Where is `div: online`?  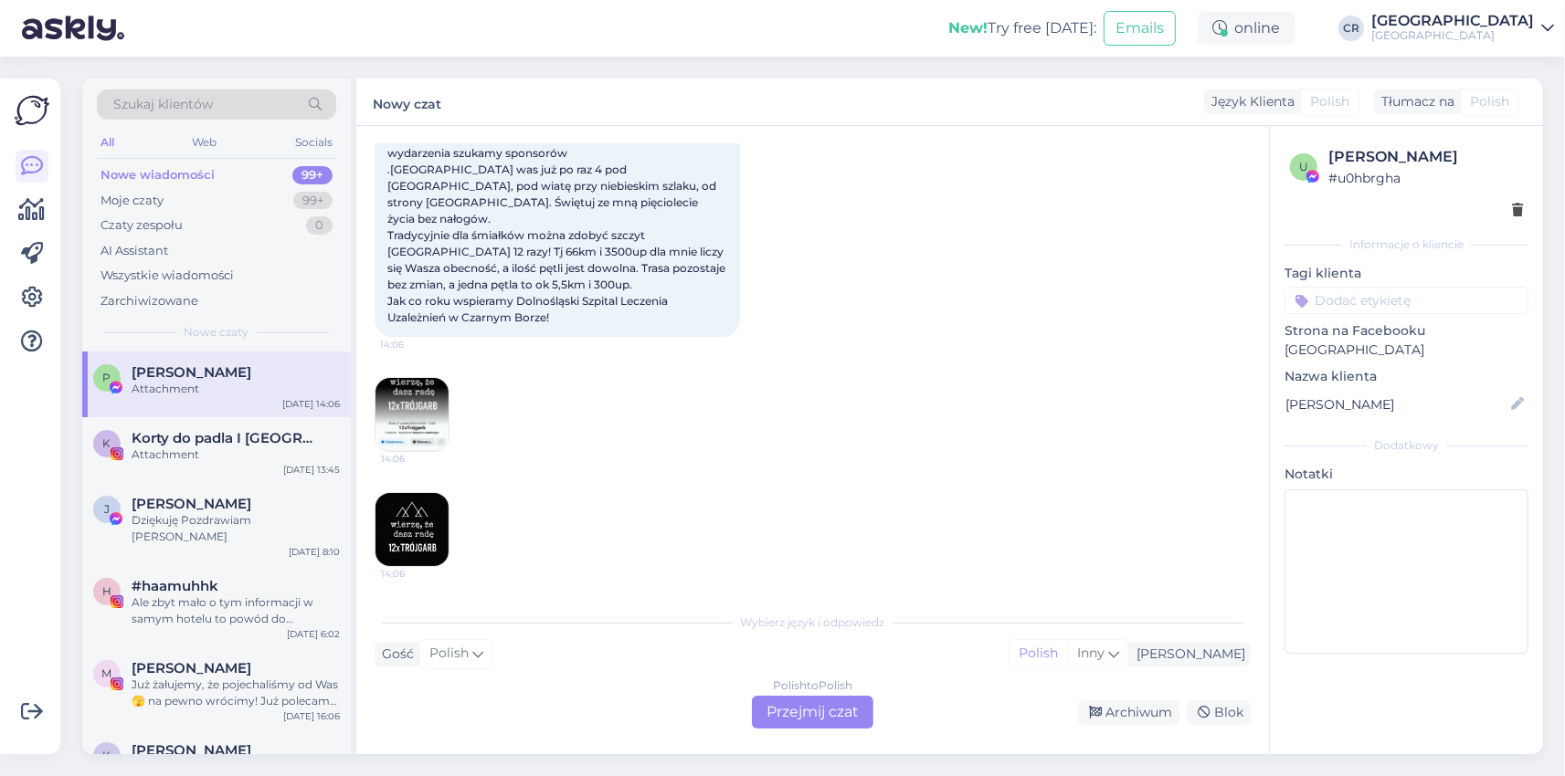 div: online is located at coordinates (1246, 28).